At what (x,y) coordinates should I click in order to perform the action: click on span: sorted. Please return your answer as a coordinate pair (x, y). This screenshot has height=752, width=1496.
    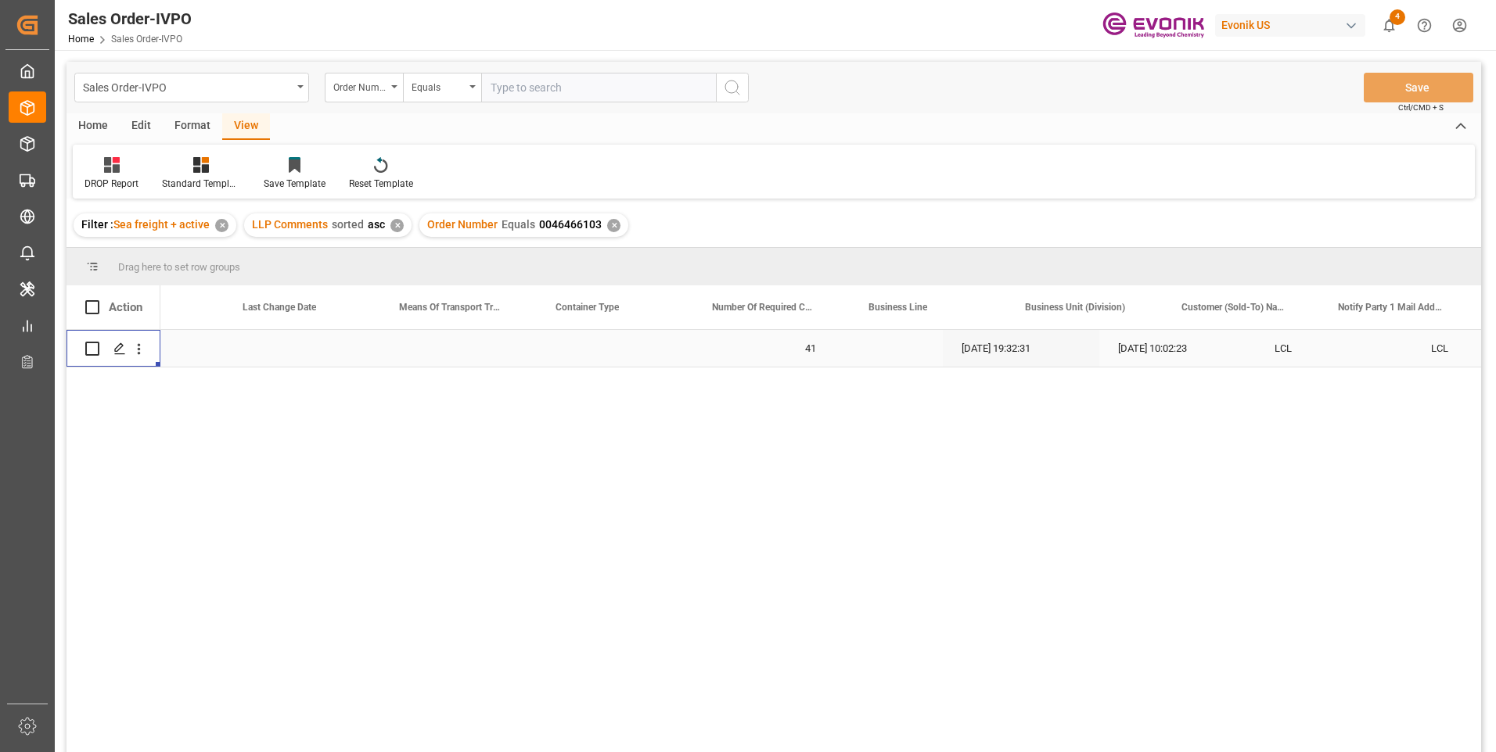
    Looking at the image, I should click on (347, 224).